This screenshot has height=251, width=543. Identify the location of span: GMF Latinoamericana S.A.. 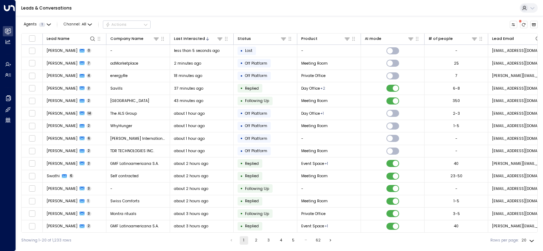
(134, 226).